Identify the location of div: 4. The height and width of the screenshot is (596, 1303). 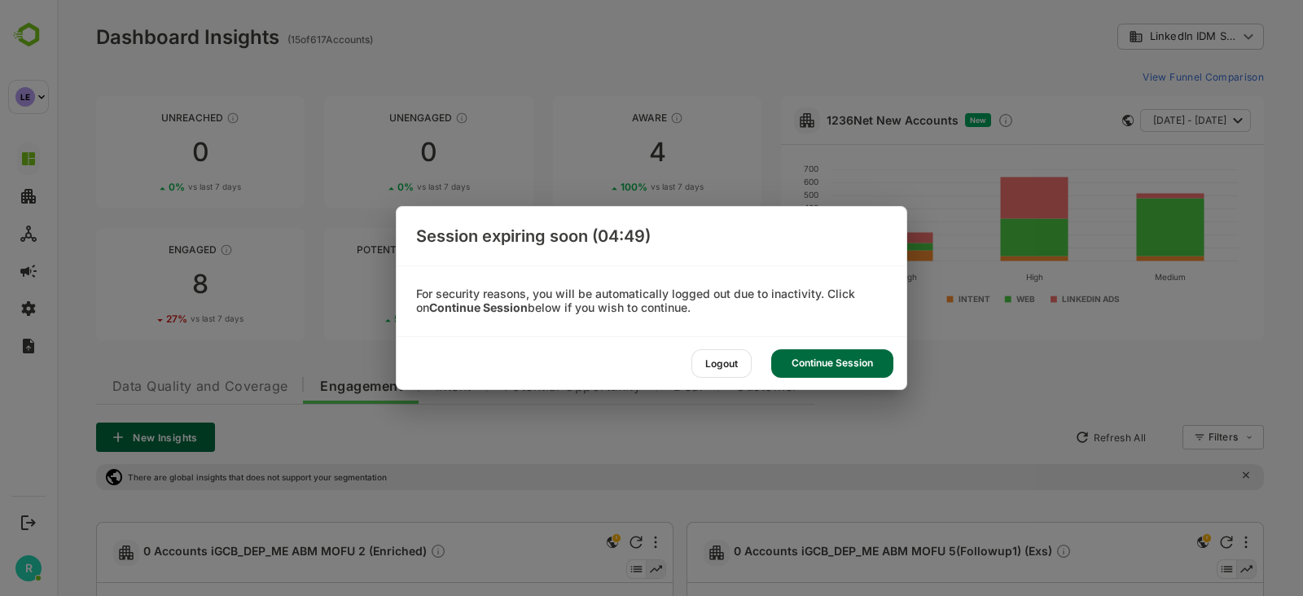
(600, 152).